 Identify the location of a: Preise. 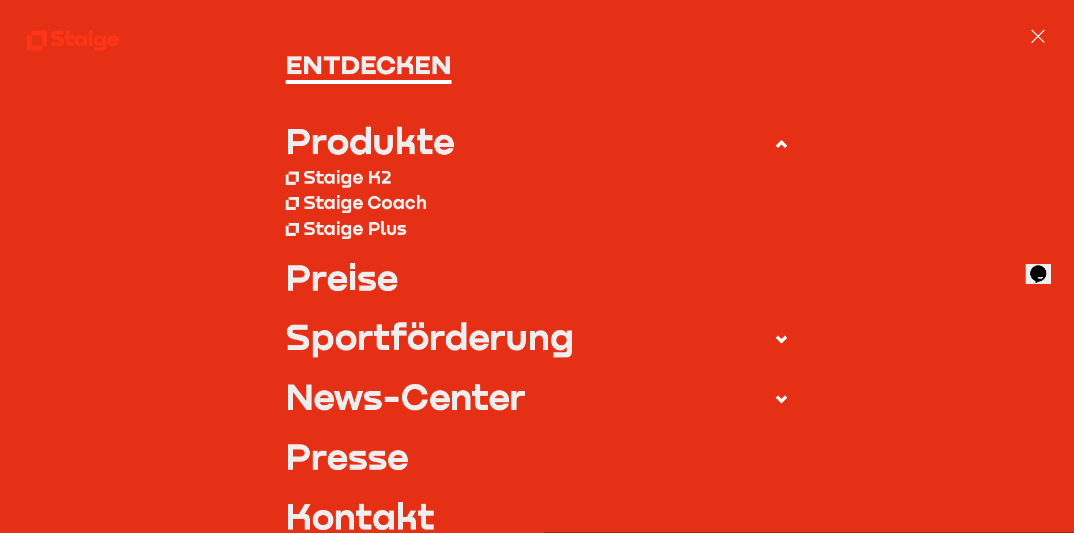
(537, 277).